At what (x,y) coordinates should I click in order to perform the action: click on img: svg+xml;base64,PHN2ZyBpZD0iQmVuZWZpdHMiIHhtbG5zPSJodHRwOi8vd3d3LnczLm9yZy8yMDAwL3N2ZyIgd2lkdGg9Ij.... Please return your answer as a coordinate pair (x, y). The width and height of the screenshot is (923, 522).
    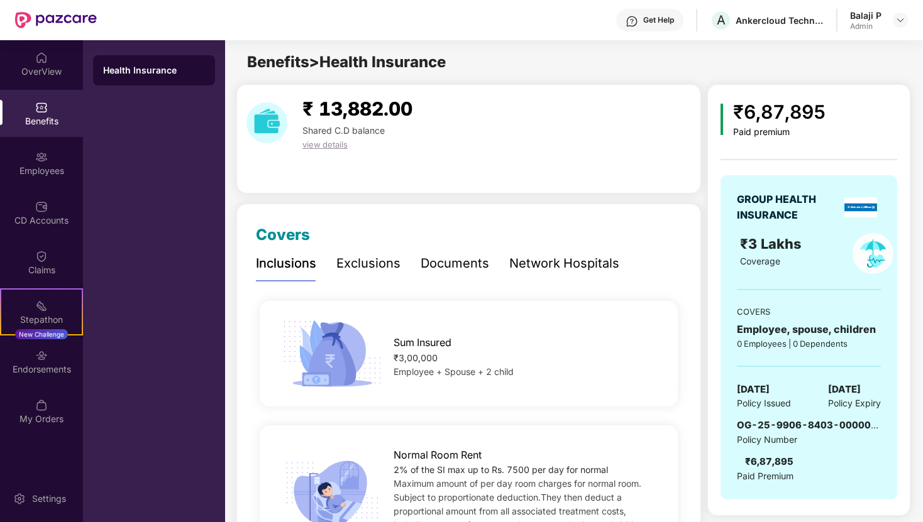
    Looking at the image, I should click on (41, 107).